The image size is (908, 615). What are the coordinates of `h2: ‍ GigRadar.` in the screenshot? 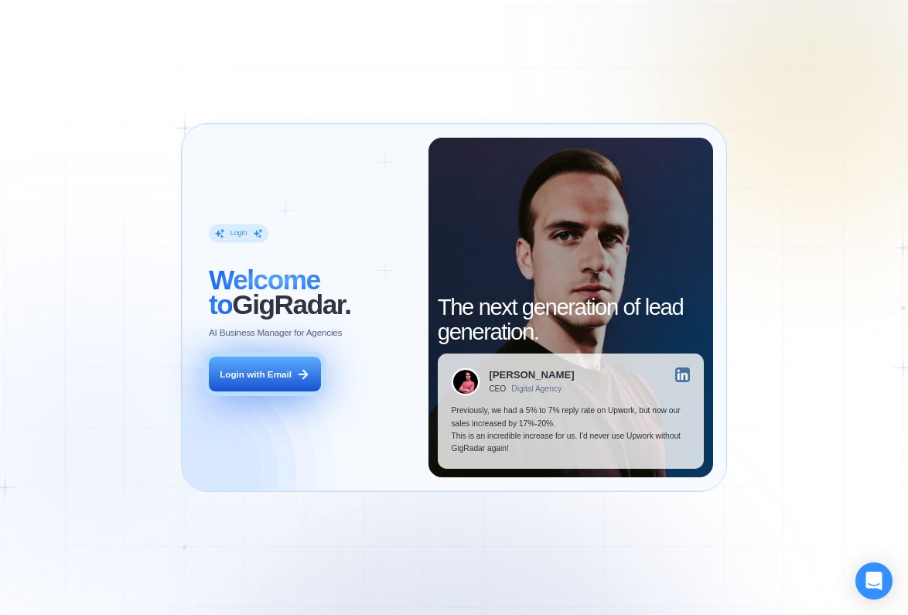 It's located at (312, 292).